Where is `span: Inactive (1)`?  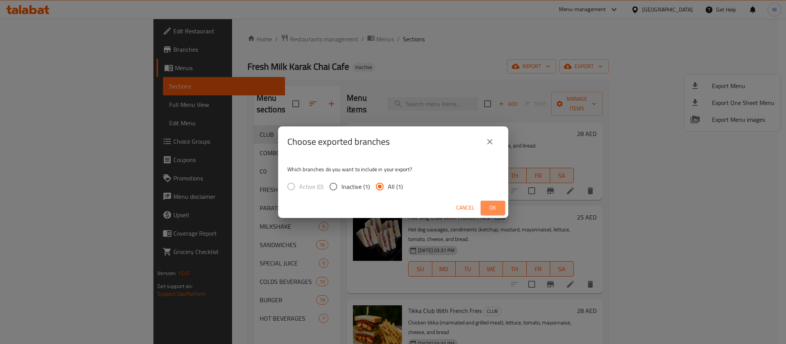
span: Inactive (1) is located at coordinates (356, 187).